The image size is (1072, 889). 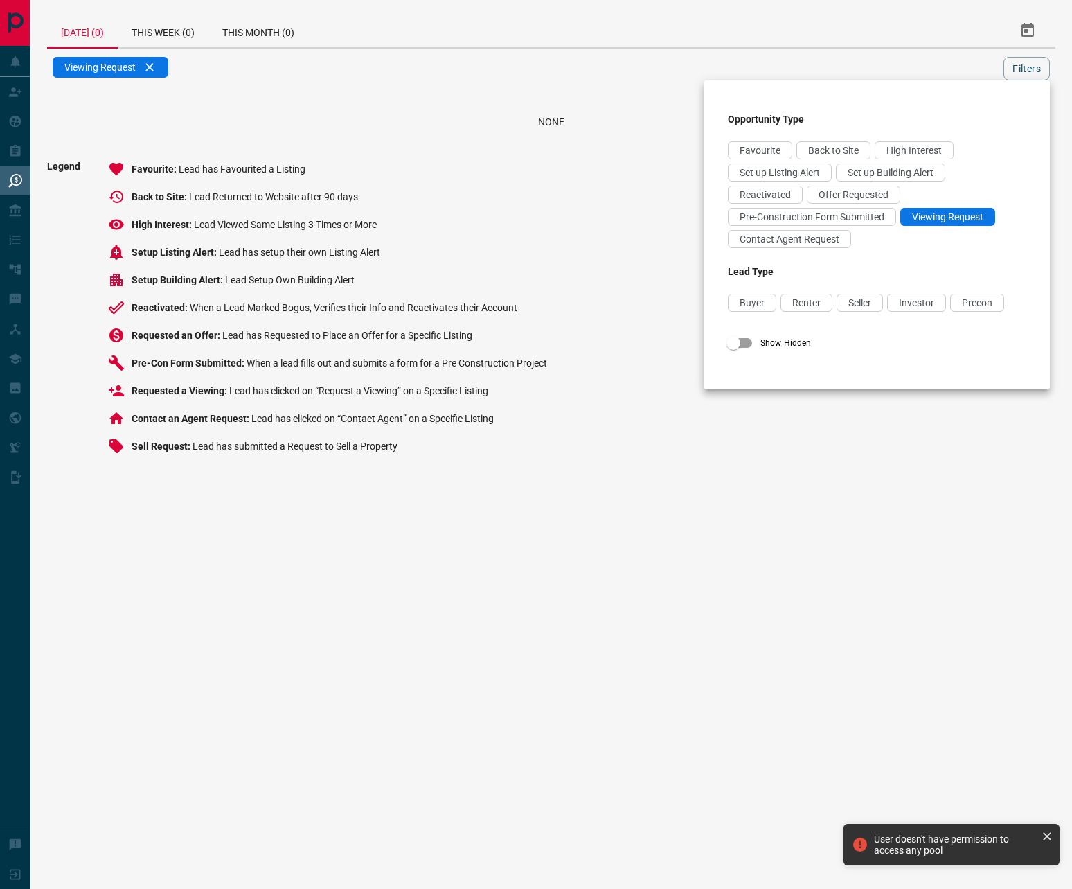 I want to click on div: Renter, so click(x=806, y=303).